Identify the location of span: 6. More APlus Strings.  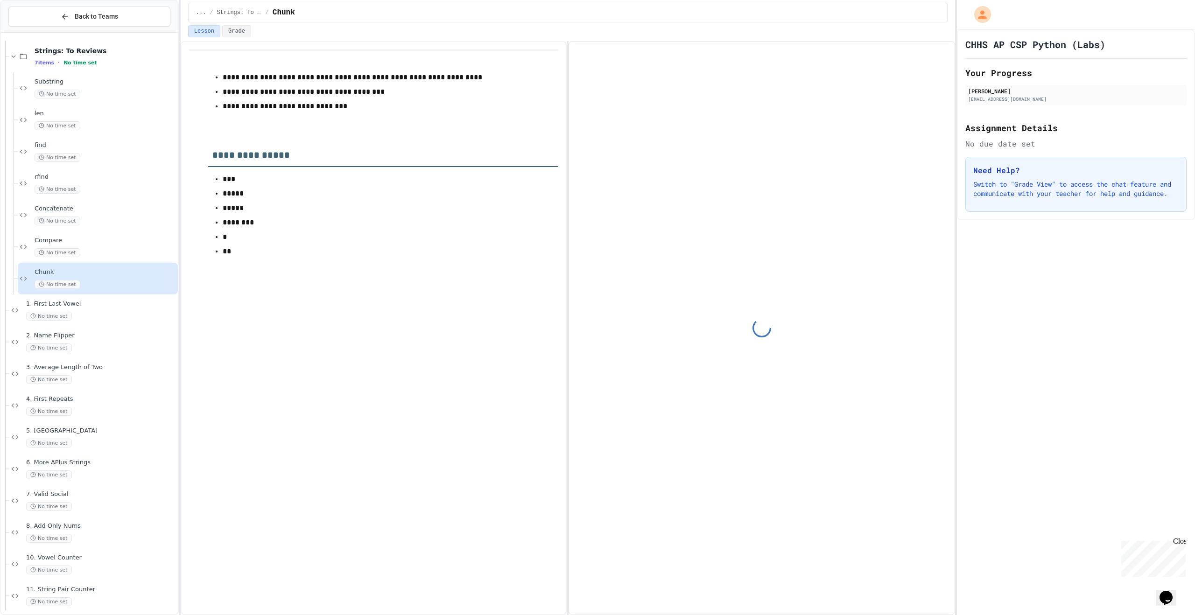
(101, 462).